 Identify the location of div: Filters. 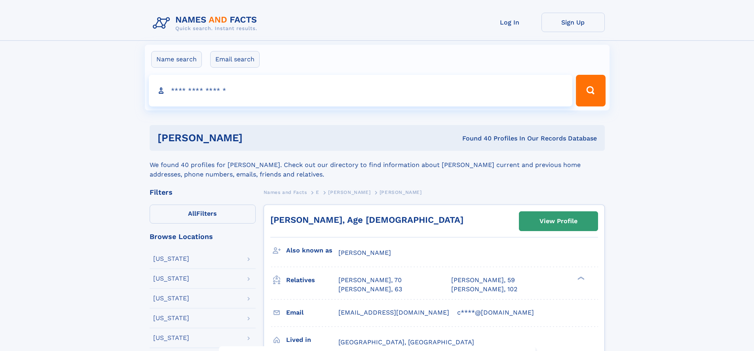
(203, 192).